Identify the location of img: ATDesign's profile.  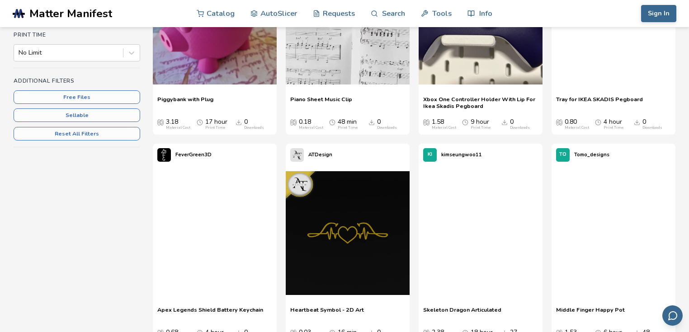
(297, 155).